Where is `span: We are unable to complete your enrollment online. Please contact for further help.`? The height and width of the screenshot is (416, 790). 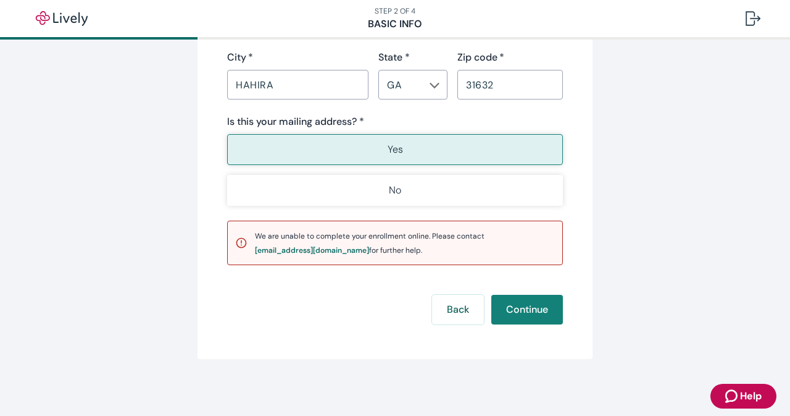 span: We are unable to complete your enrollment online. Please contact for further help. is located at coordinates (370, 243).